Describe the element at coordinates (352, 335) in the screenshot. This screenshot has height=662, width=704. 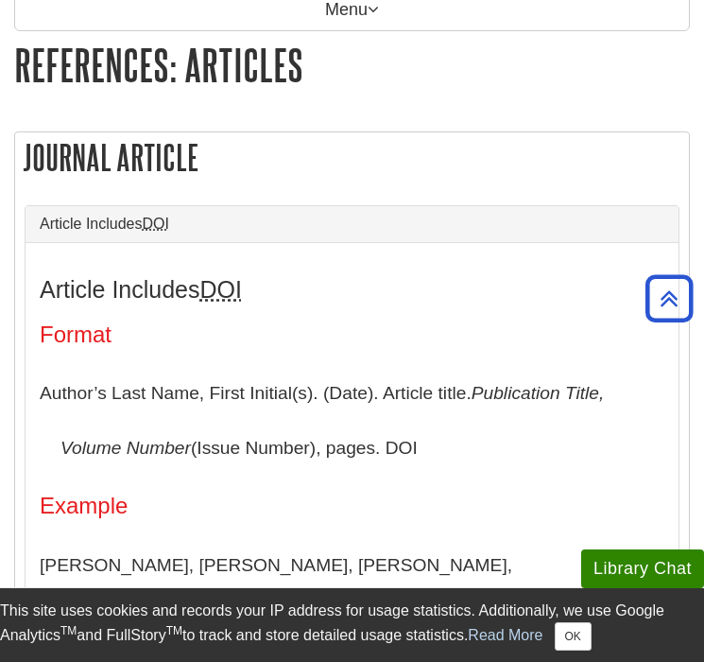
I see `h4: Format` at that location.